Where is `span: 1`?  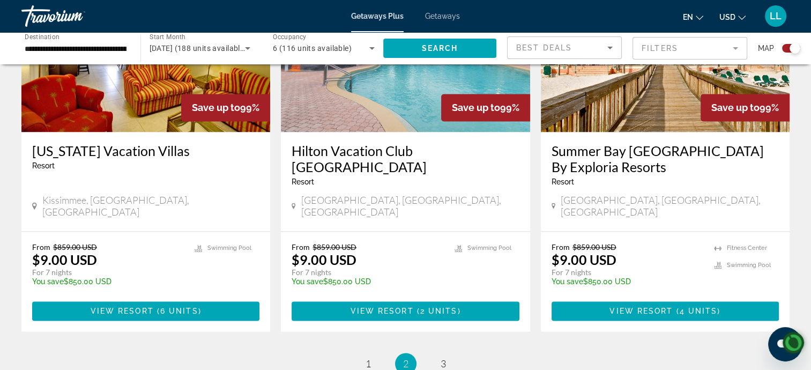 span: 1 is located at coordinates (368, 363).